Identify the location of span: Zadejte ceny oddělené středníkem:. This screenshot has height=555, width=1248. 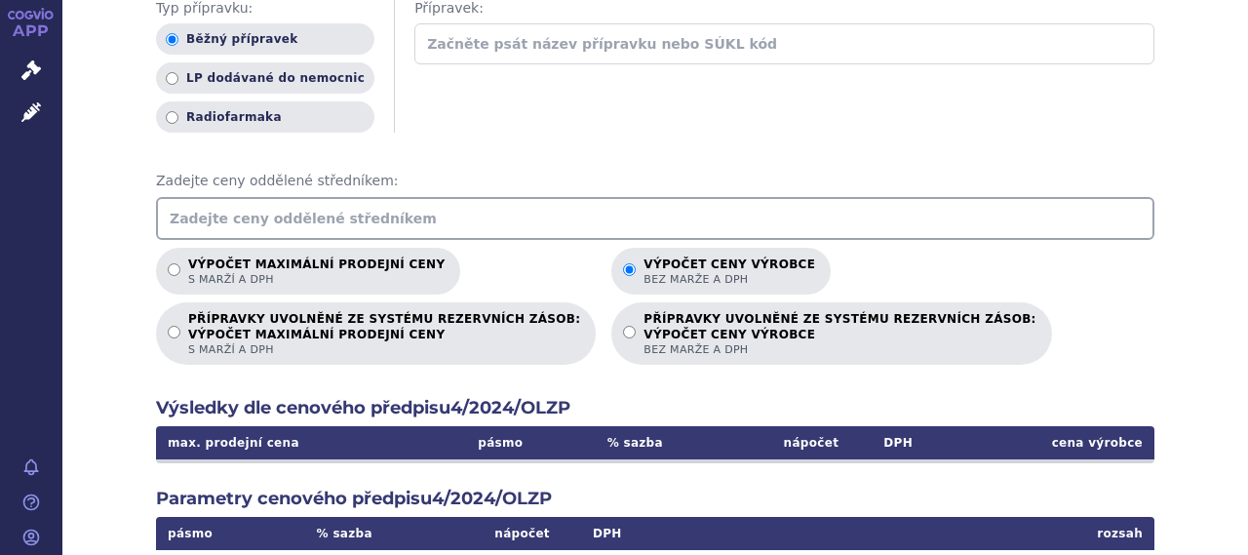
(655, 181).